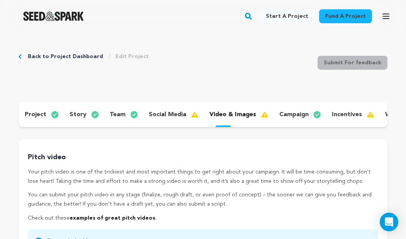  I want to click on img: Seed&Spark Logo Dark Mode, so click(53, 16).